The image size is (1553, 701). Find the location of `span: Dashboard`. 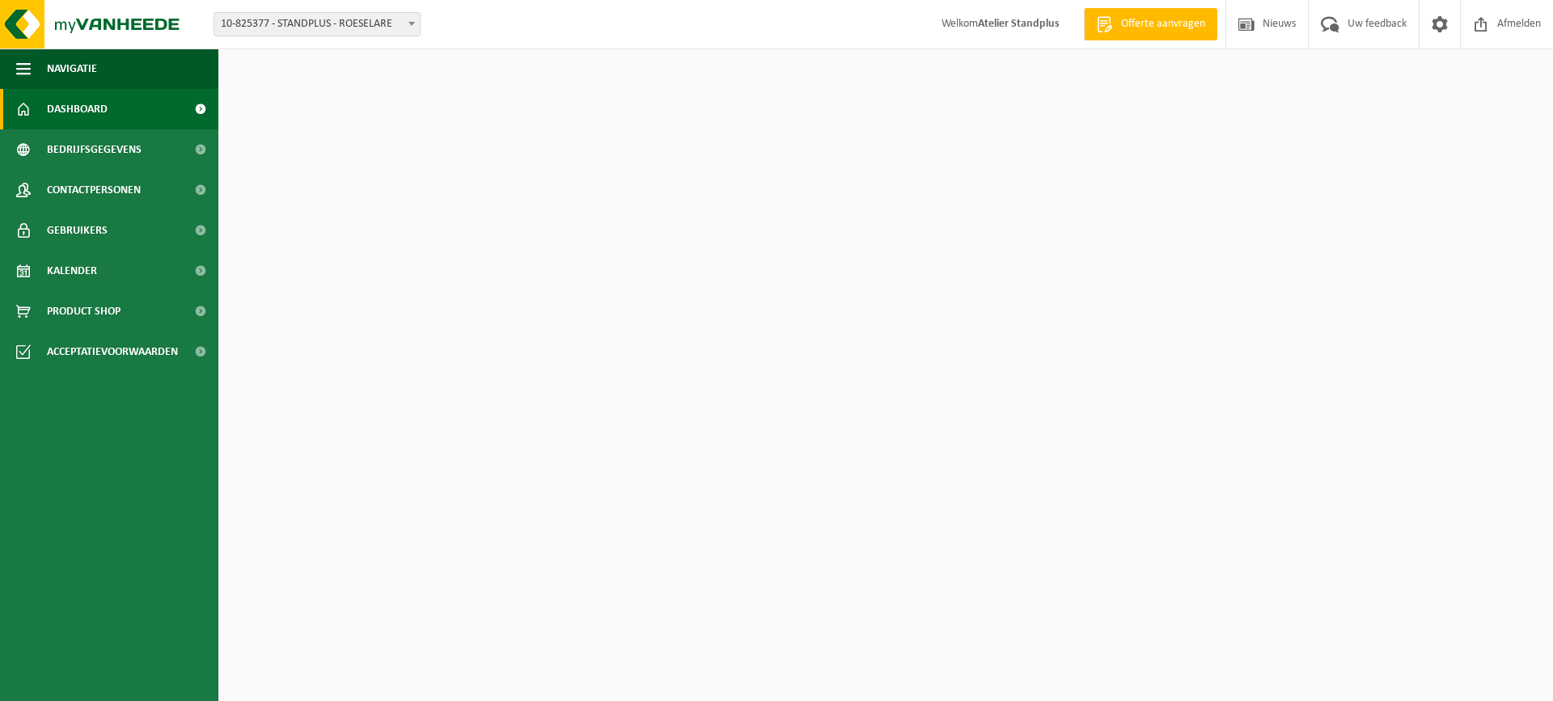

span: Dashboard is located at coordinates (77, 109).